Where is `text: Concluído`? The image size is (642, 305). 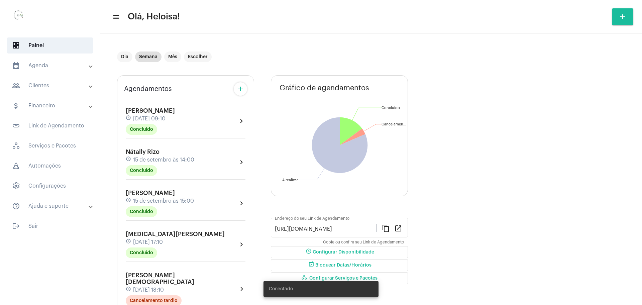
text: Concluído is located at coordinates (391, 108).